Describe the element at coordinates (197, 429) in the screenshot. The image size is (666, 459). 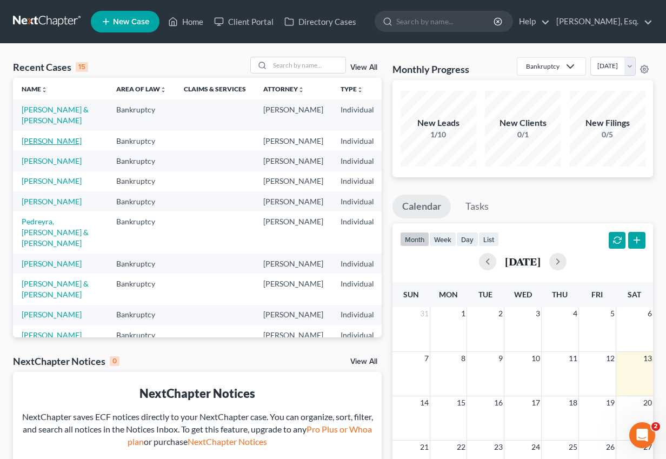
I see `div: NextChapter saves ECF notices directly to your NextChapter case. You can organize, sort, filter, ...` at that location.